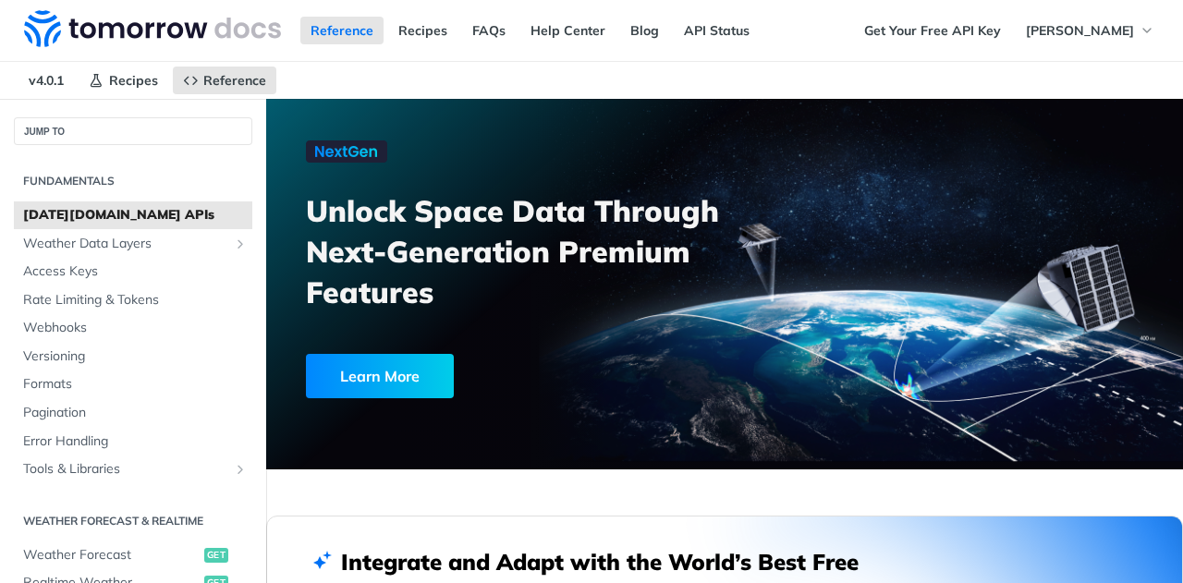 The width and height of the screenshot is (1183, 583). Describe the element at coordinates (126, 244) in the screenshot. I see `span: Weather Data Layers` at that location.